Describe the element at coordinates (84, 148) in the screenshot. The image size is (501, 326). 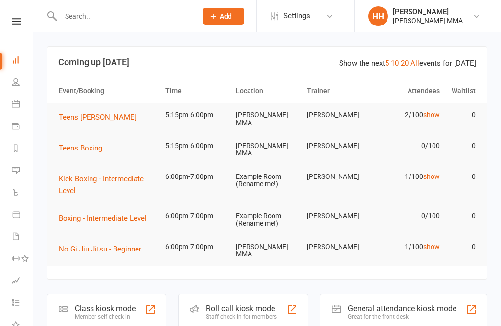
I see `button: Teens Boxing` at that location.